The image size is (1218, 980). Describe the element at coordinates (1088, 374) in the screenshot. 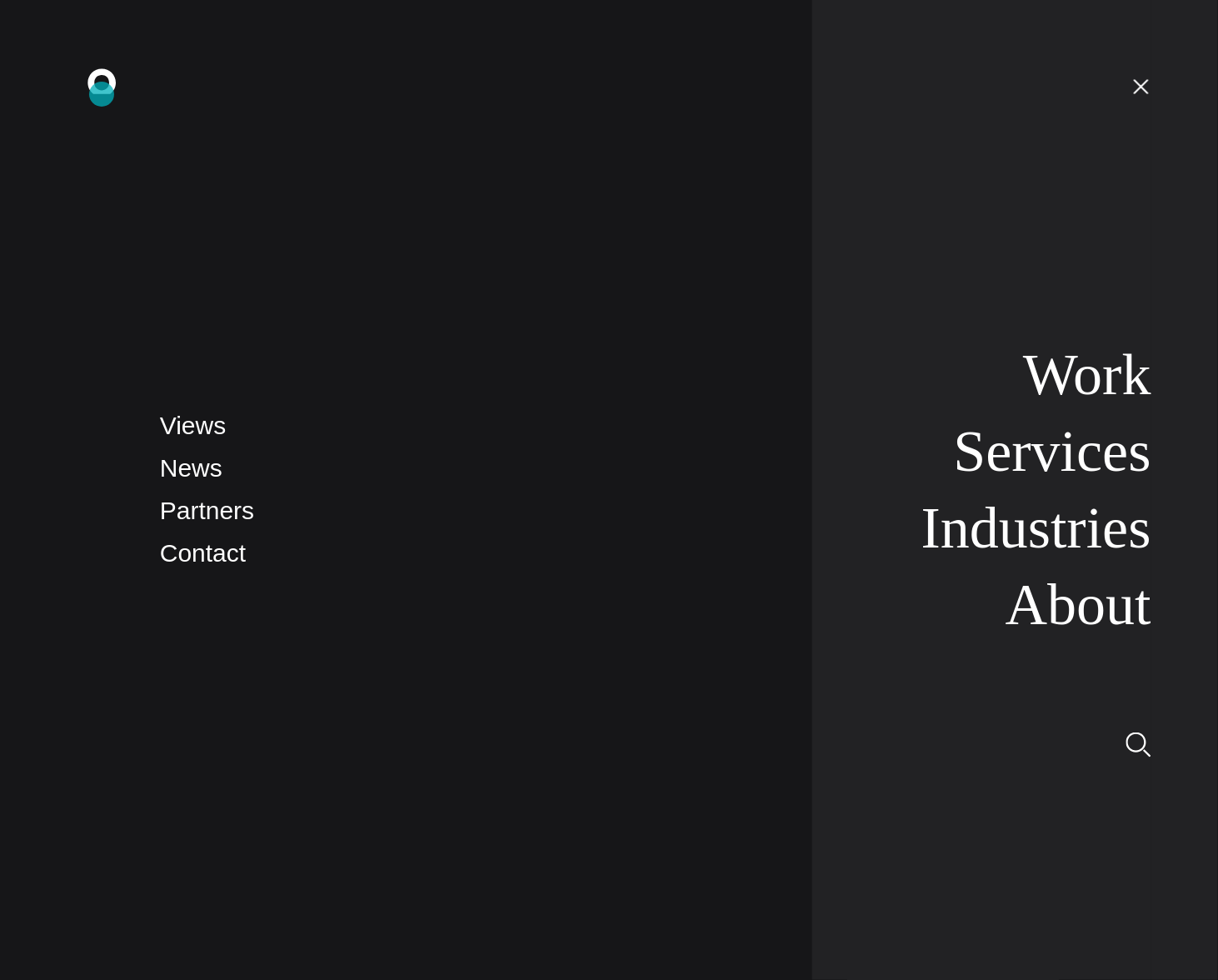

I see `a: Work` at that location.